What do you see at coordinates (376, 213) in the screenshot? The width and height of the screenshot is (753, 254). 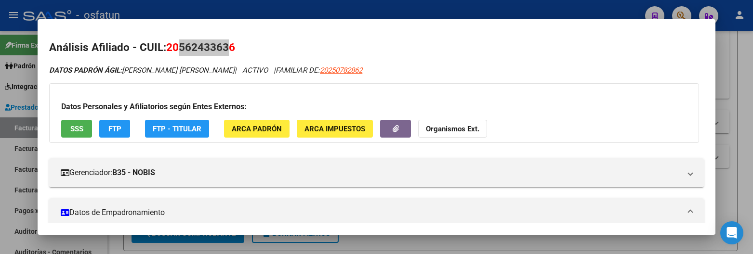 I see `mat-expansion-panel-header: Datos de Empadronamiento` at bounding box center [376, 213].